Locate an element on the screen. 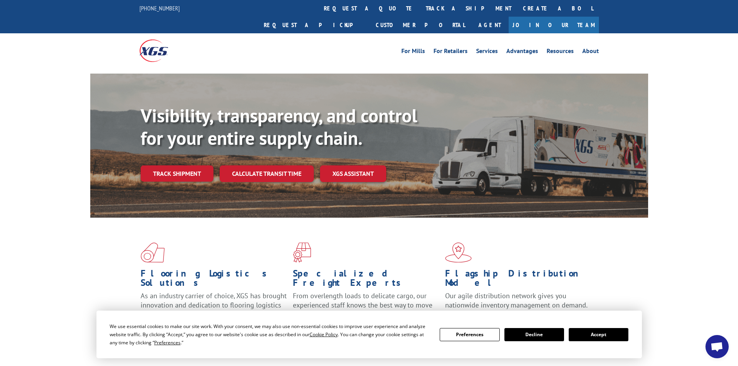 This screenshot has height=366, width=738. span: Cookie Policy is located at coordinates (323, 334).